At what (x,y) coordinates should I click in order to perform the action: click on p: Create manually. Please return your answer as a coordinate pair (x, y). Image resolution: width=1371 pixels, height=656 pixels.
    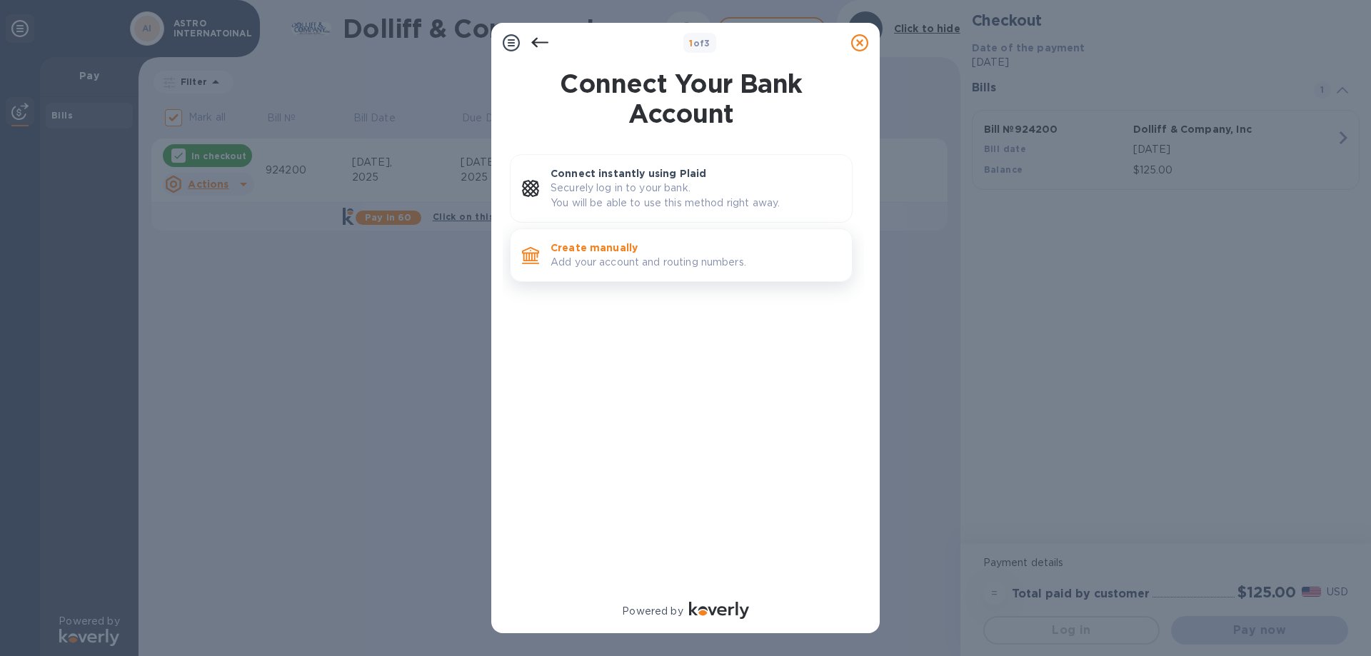
    Looking at the image, I should click on (695, 248).